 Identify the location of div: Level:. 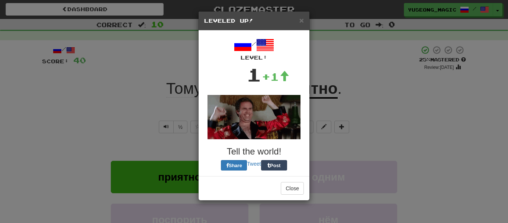
(254, 58).